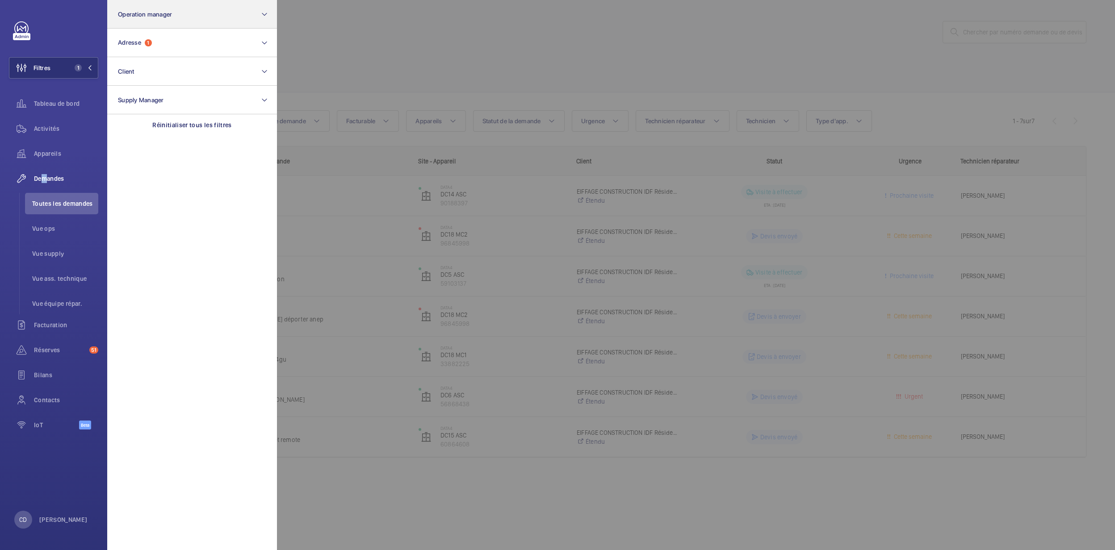  What do you see at coordinates (56, 425) in the screenshot?
I see `span: IoT` at bounding box center [56, 425].